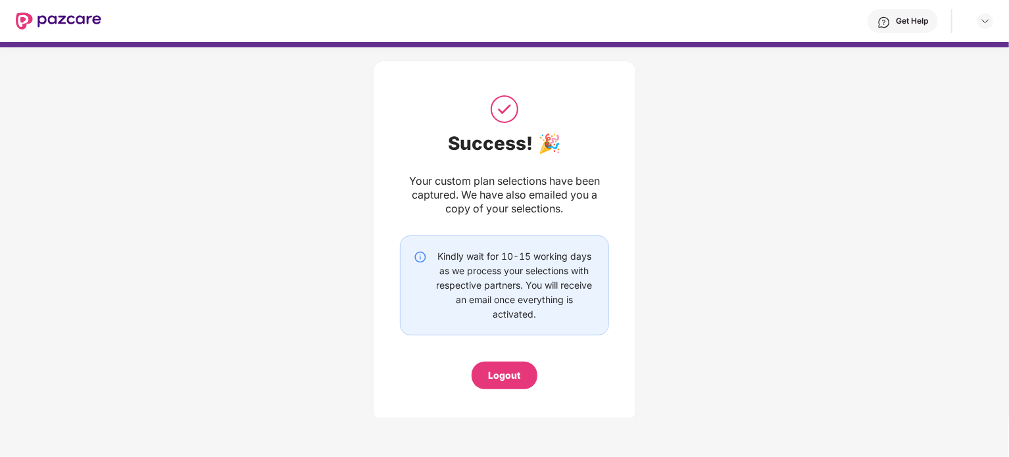 The width and height of the screenshot is (1009, 457). Describe the element at coordinates (505, 109) in the screenshot. I see `img: svg+xml;base64,PHN2ZyB3aWR0aD0iNTAiIGhlaWdodD0iNTAiIHZpZXdCb3g9IjAgMCA1MCA1MCIgZmlsbD0ibm9uZSIgeG...` at that location.